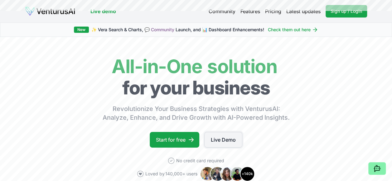  What do you see at coordinates (223, 140) in the screenshot?
I see `a: Live Demo` at bounding box center [223, 140].